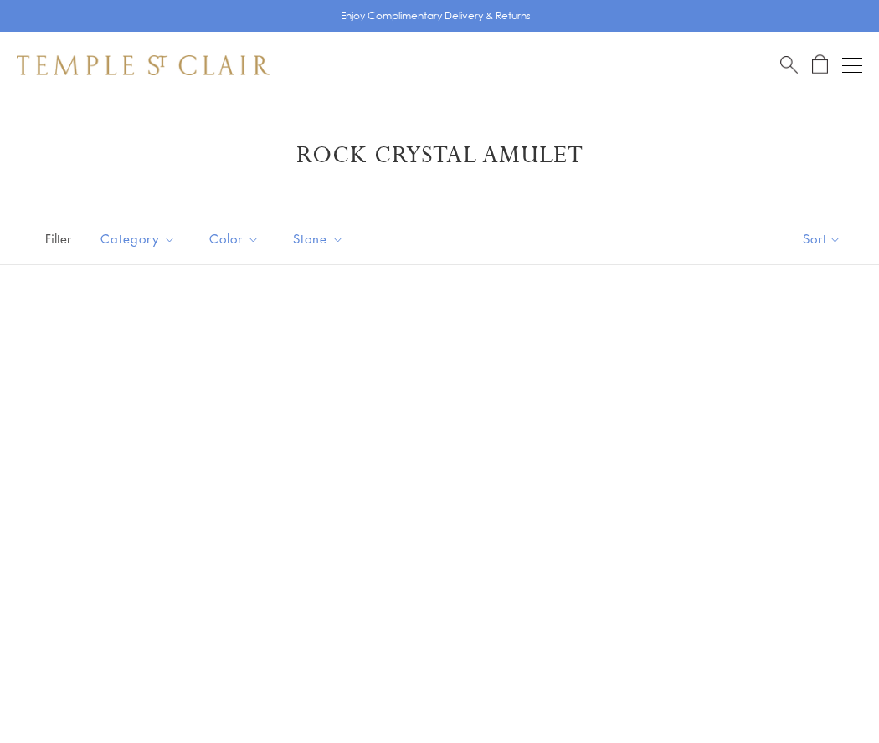  What do you see at coordinates (140, 239) in the screenshot?
I see `span: Category` at bounding box center [140, 239].